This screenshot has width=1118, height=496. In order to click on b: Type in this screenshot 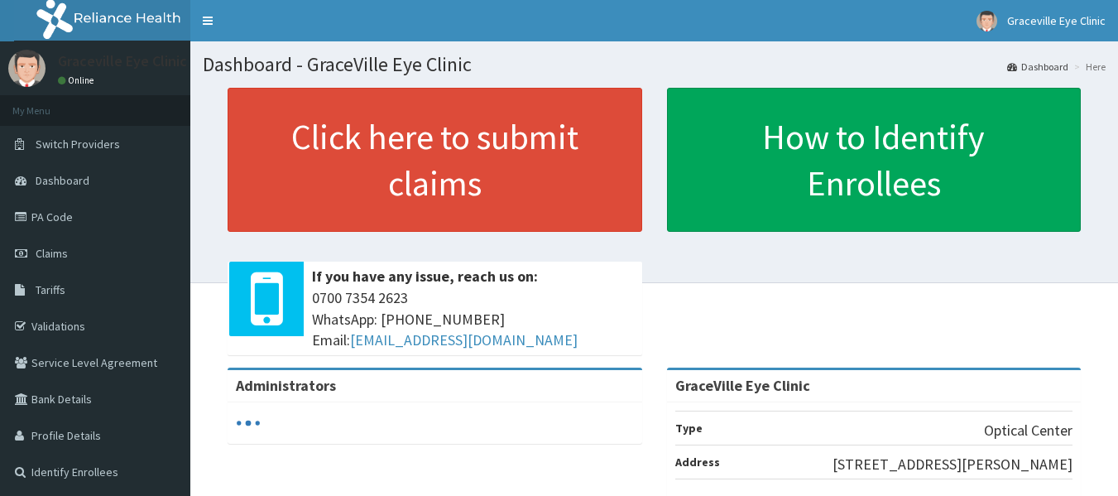, I will do `click(688, 428)`.